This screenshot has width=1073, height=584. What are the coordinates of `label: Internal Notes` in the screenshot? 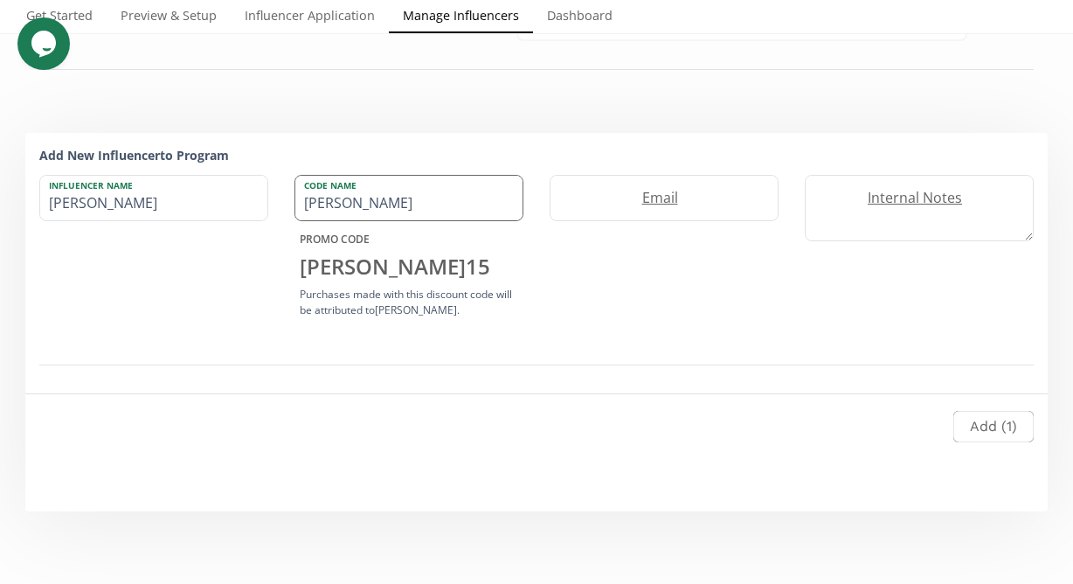 It's located at (910, 197).